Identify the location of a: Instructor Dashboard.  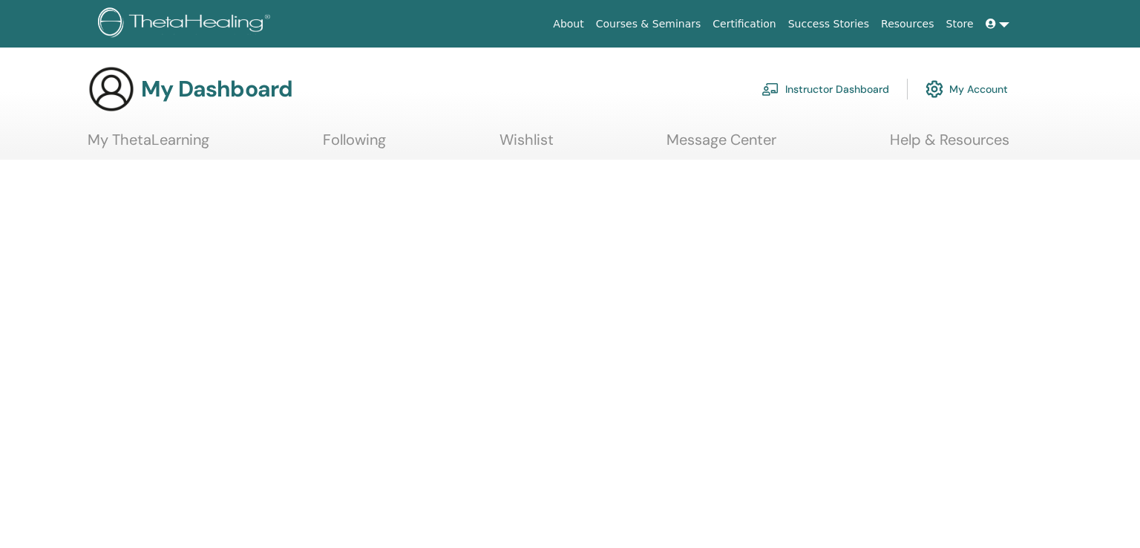
(825, 89).